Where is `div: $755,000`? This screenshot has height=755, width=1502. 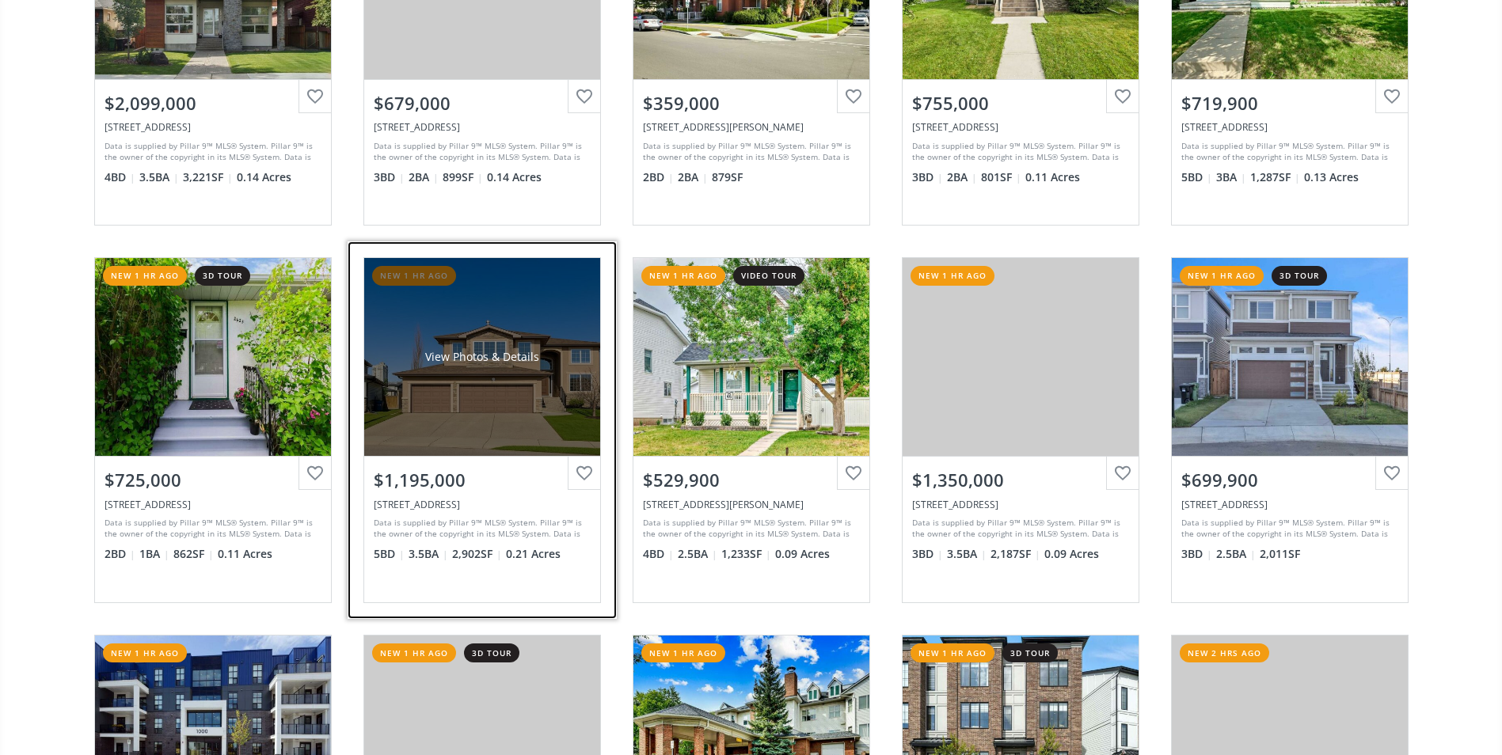 div: $755,000 is located at coordinates (1021, 103).